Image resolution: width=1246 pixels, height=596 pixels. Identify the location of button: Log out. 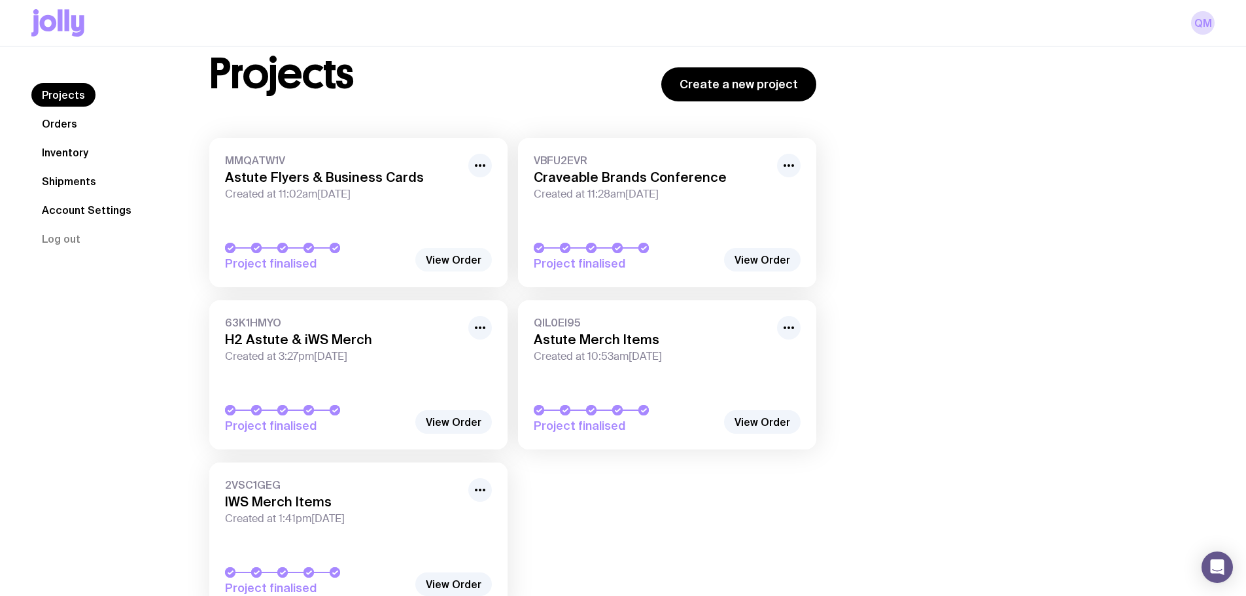
(61, 239).